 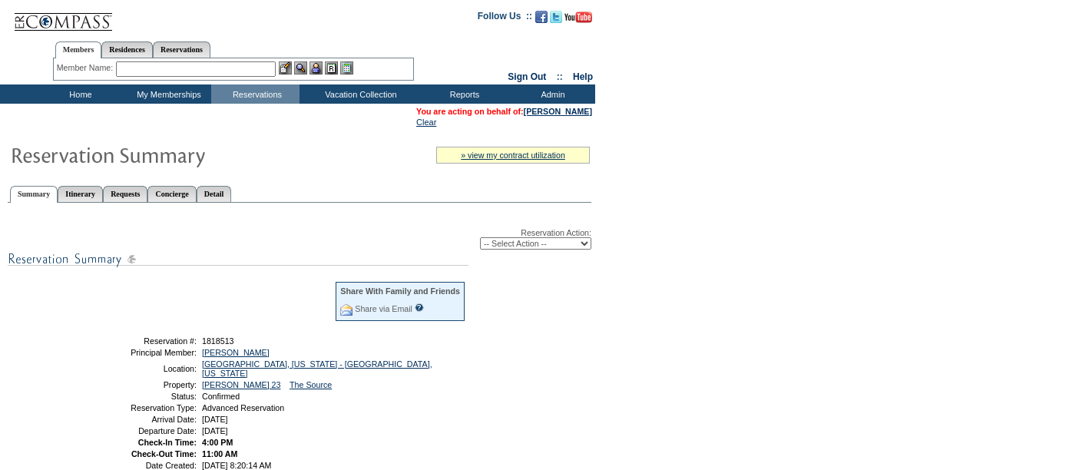 What do you see at coordinates (141, 466) in the screenshot?
I see `td: Date Created:` at bounding box center [141, 466].